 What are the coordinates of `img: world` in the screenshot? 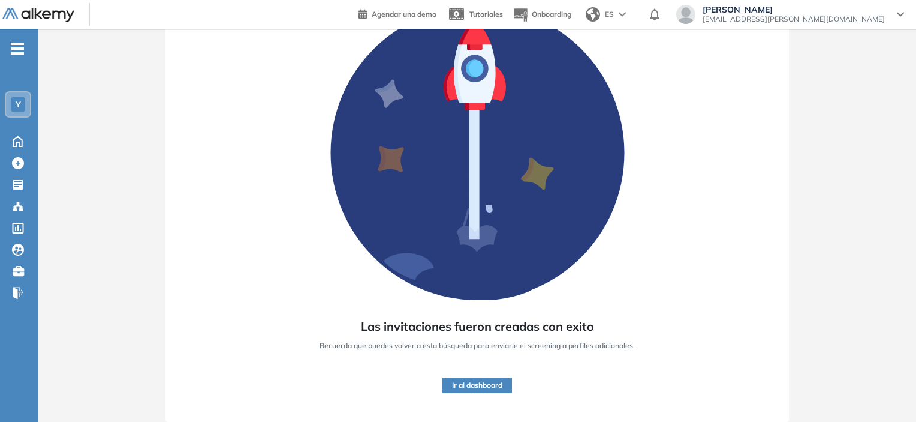 It's located at (593, 14).